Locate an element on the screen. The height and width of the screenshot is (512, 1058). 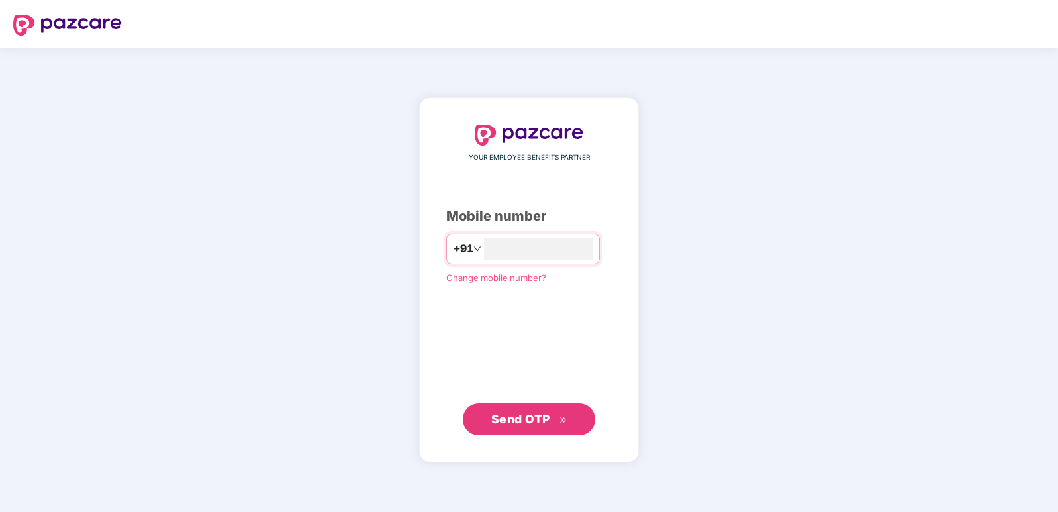
span: down is located at coordinates (477, 249).